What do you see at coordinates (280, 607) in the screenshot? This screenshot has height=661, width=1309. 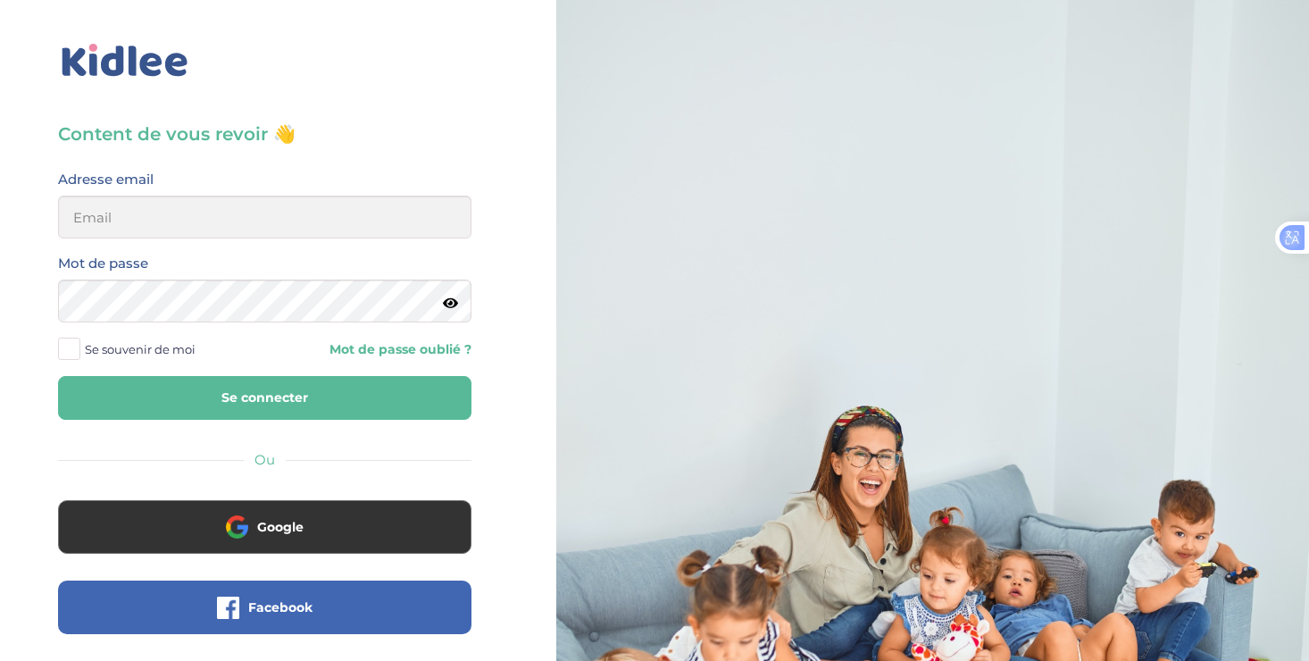 I see `span: Facebook` at bounding box center [280, 607].